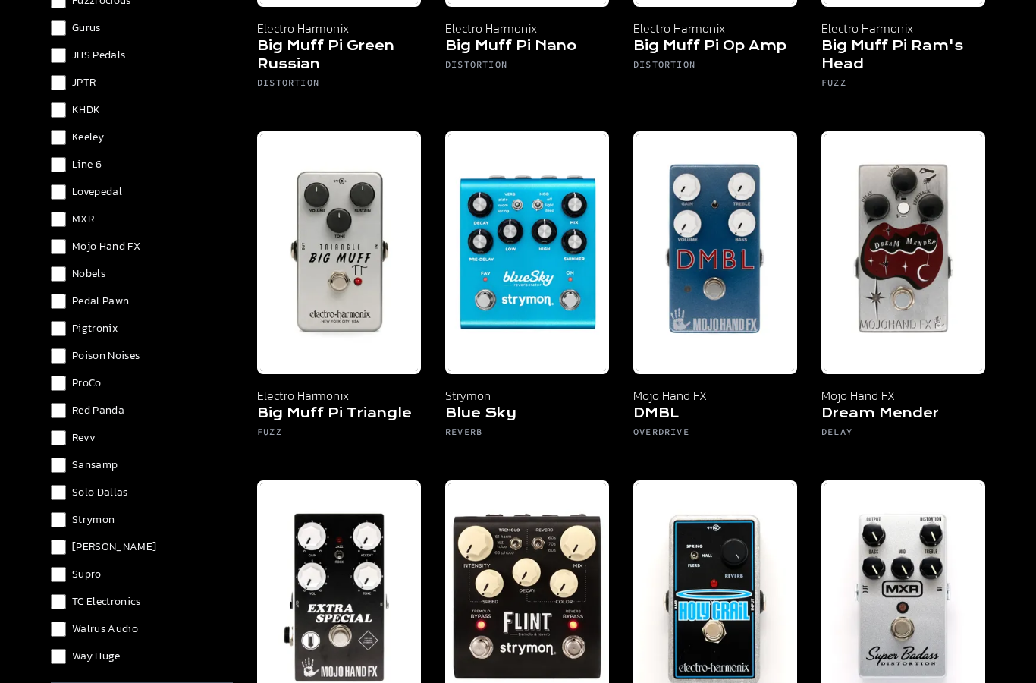  Describe the element at coordinates (58, 574) in the screenshot. I see `input: Supro` at that location.